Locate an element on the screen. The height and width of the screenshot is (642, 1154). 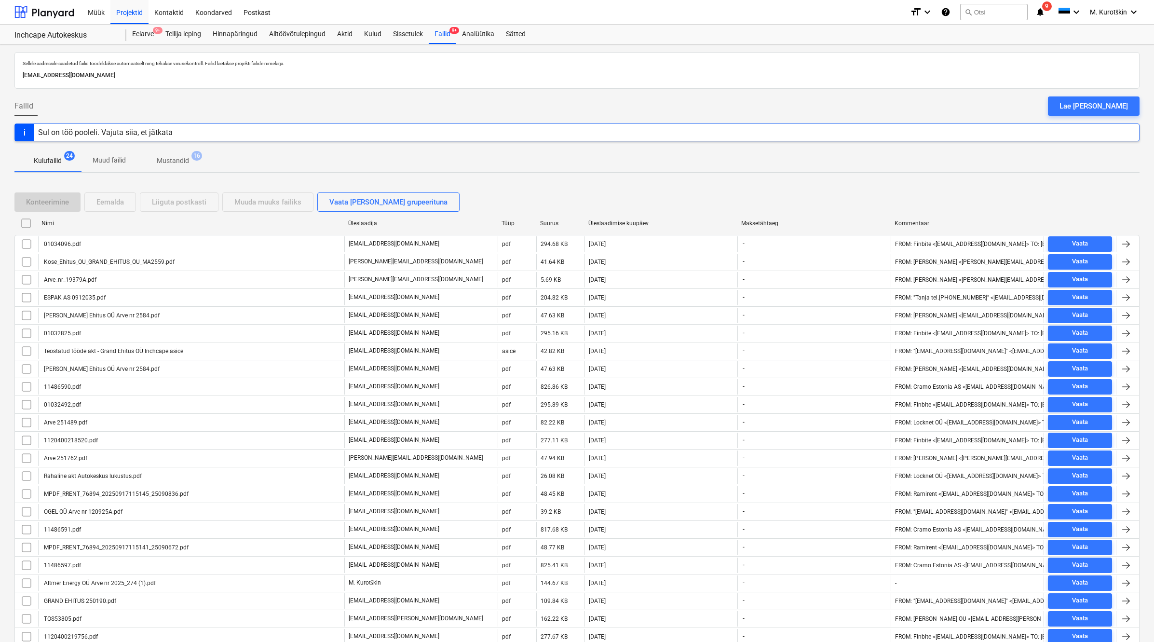
div: Aktid is located at coordinates (345, 34).